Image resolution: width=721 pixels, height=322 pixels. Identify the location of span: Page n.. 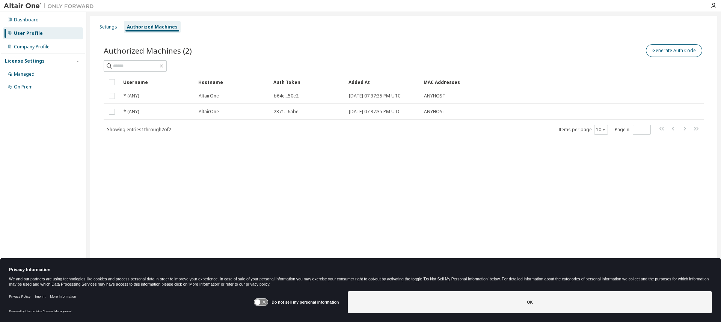
(633, 130).